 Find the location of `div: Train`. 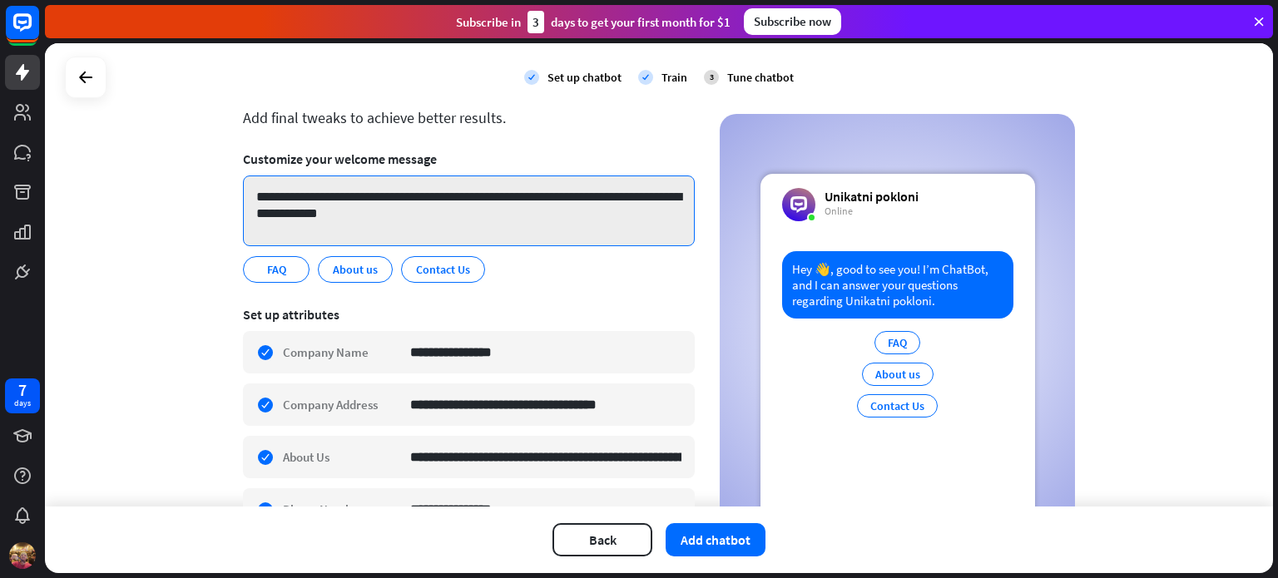

div: Train is located at coordinates (674, 77).